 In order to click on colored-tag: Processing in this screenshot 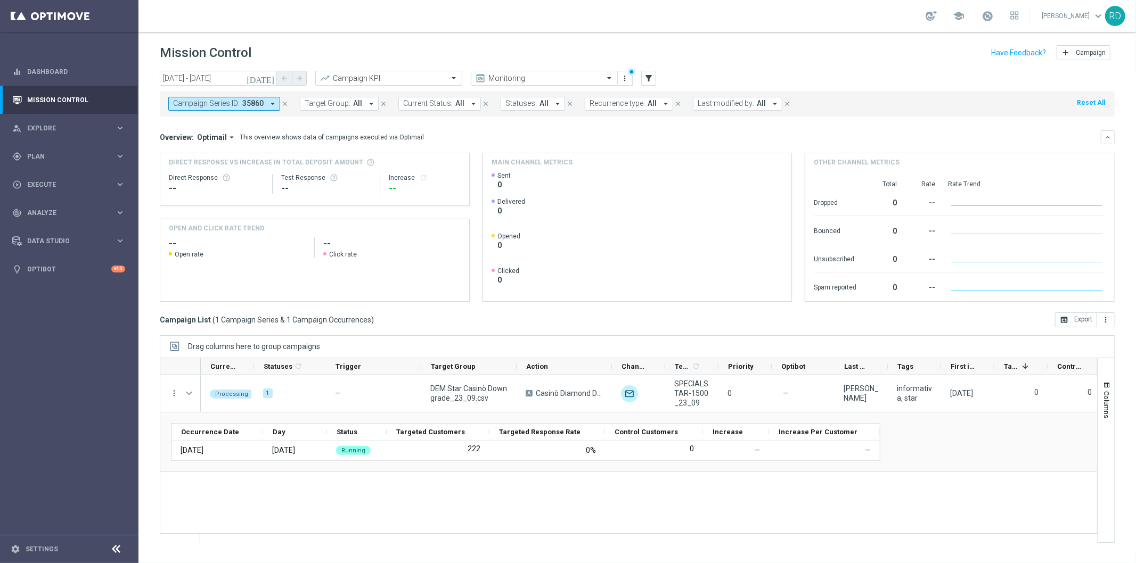, I will do `click(232, 394)`.